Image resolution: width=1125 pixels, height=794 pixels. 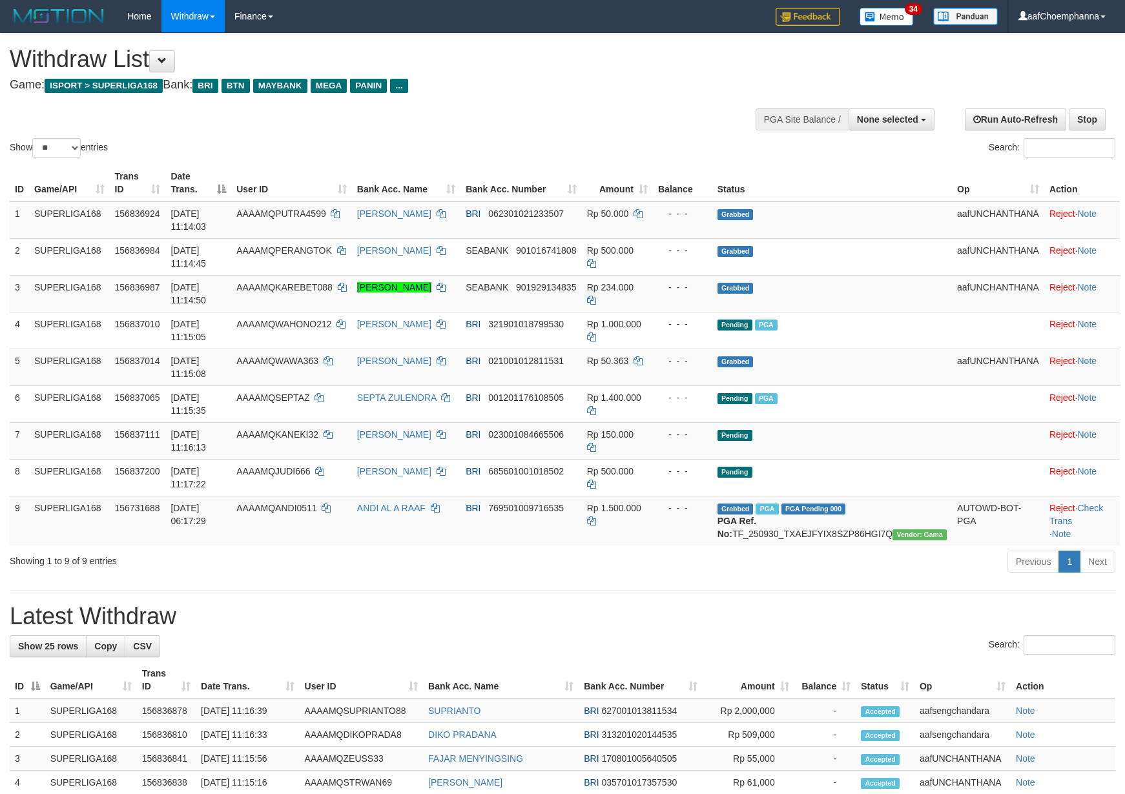 I want to click on th: Date Trans.: activate to sort column ascending, so click(x=247, y=680).